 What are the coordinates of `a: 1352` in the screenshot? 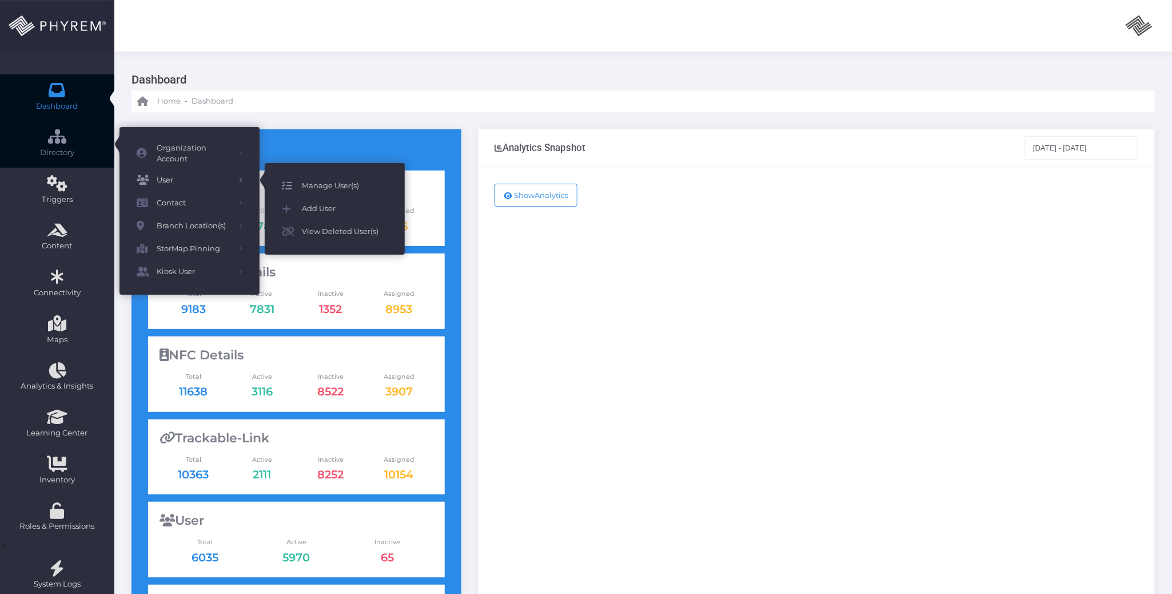 It's located at (331, 309).